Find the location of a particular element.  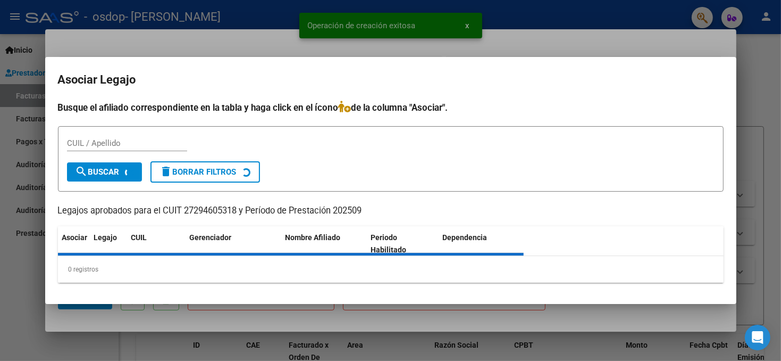

p: Legajos aprobados para el CUIT 27294605318 y Período de Prestación 202509 is located at coordinates (391, 211).